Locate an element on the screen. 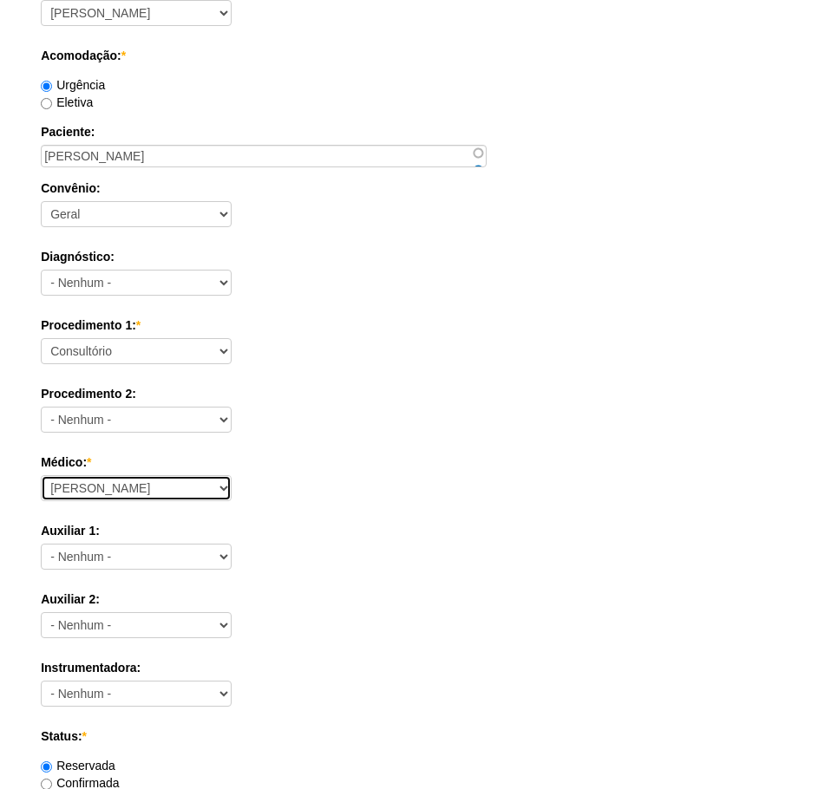 The width and height of the screenshot is (818, 789). label: Status: is located at coordinates (408, 736).